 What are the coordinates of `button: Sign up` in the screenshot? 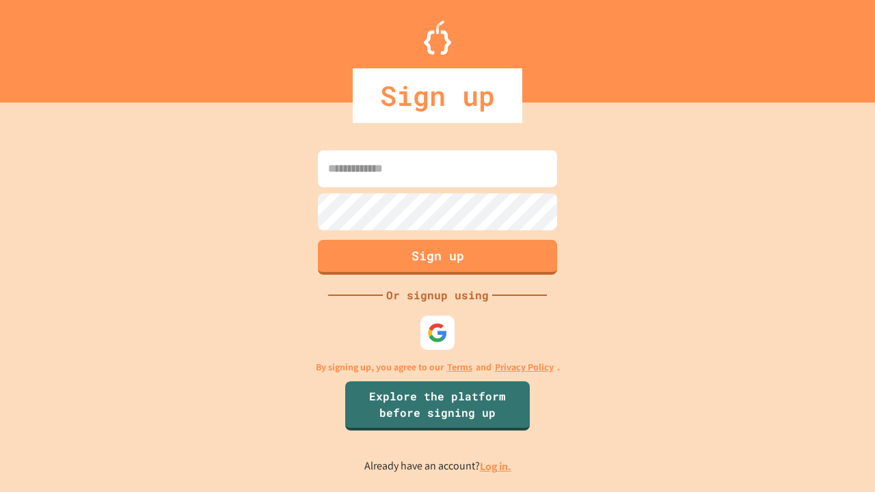 It's located at (438, 257).